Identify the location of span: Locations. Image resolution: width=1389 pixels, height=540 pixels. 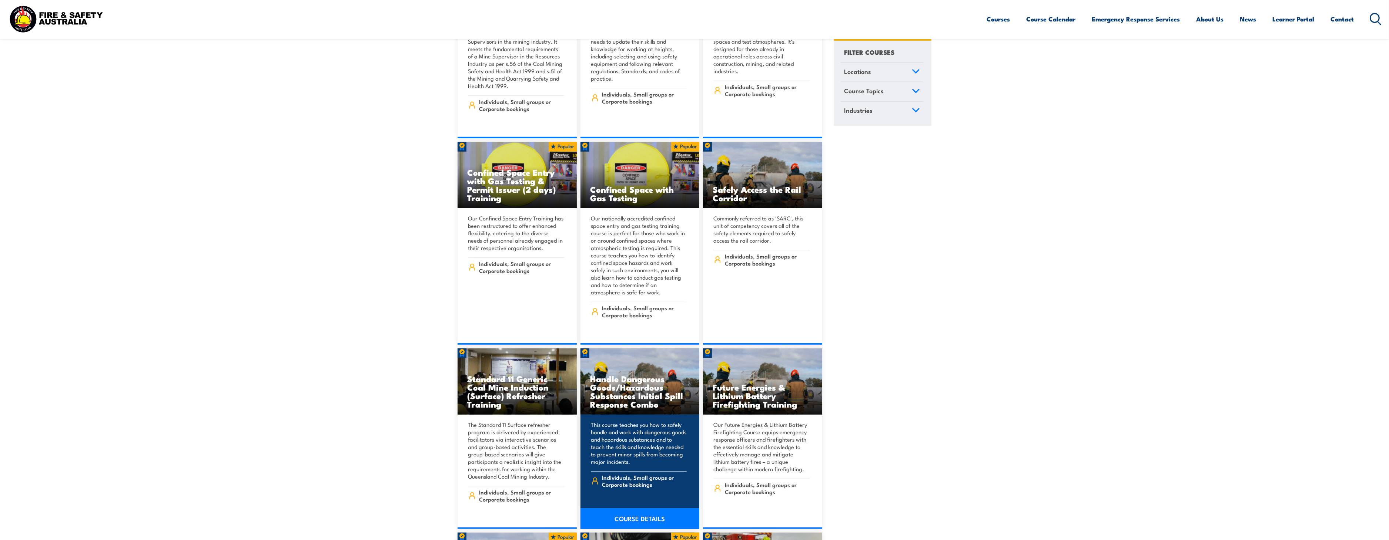
(857, 71).